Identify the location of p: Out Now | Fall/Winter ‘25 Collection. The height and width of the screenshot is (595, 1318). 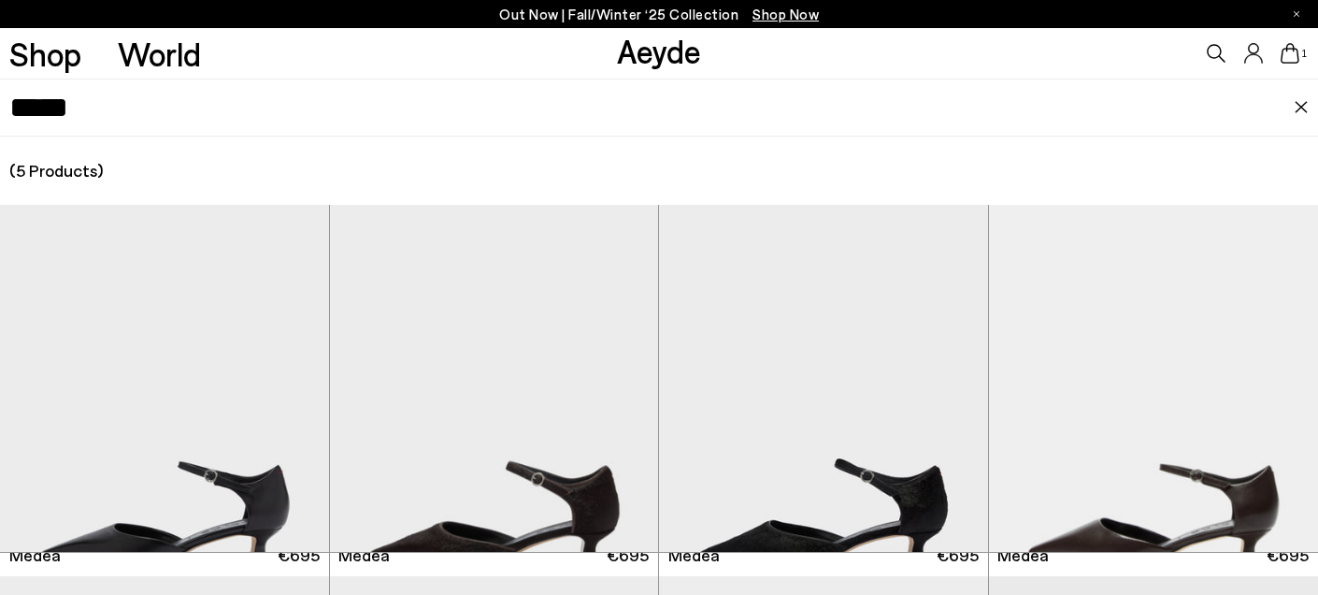
(659, 14).